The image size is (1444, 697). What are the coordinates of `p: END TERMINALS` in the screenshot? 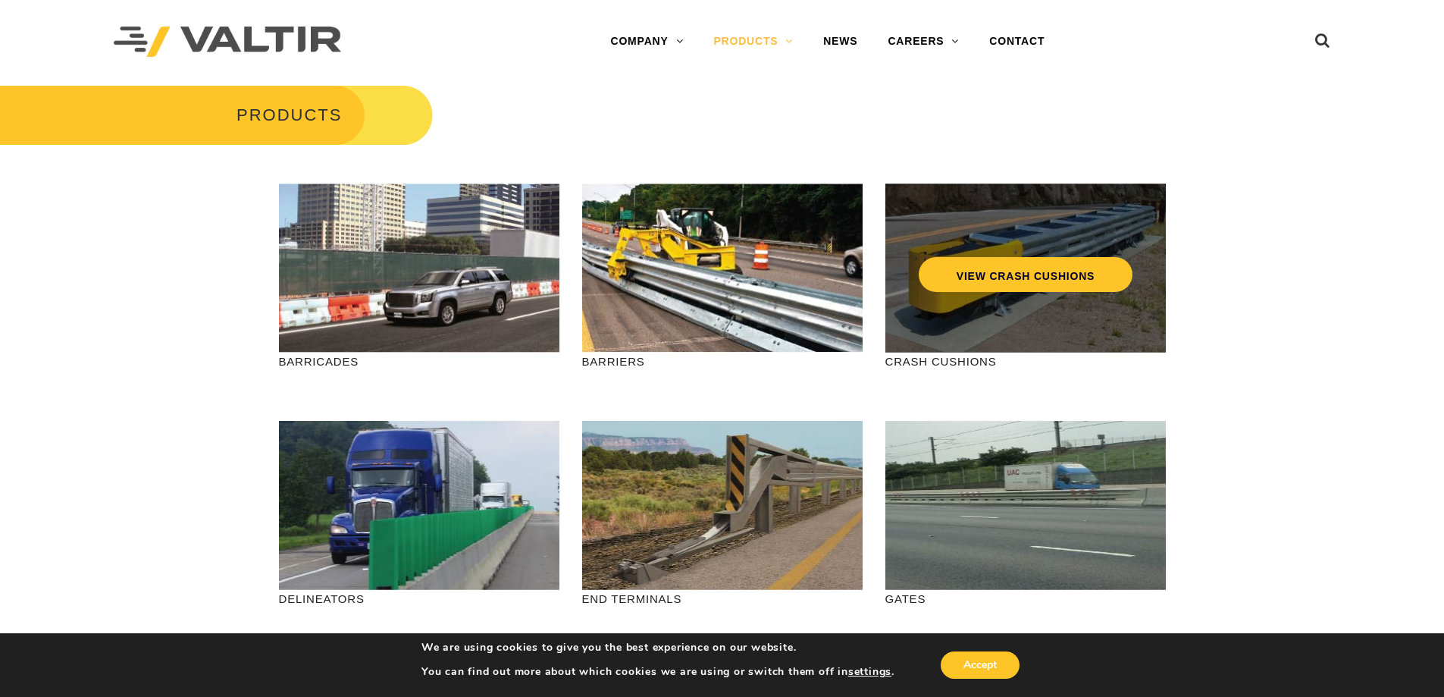 It's located at (723, 598).